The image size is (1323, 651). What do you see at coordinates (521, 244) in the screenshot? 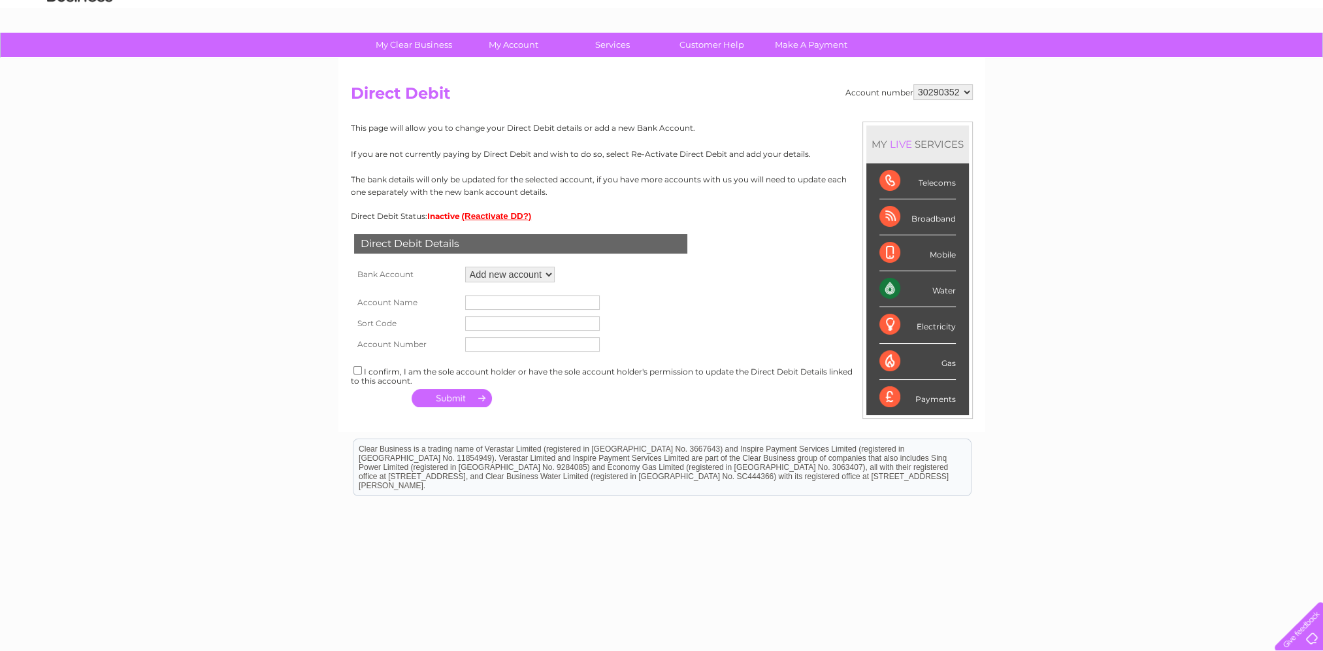
I see `div: Direct Debit Details` at bounding box center [521, 244].